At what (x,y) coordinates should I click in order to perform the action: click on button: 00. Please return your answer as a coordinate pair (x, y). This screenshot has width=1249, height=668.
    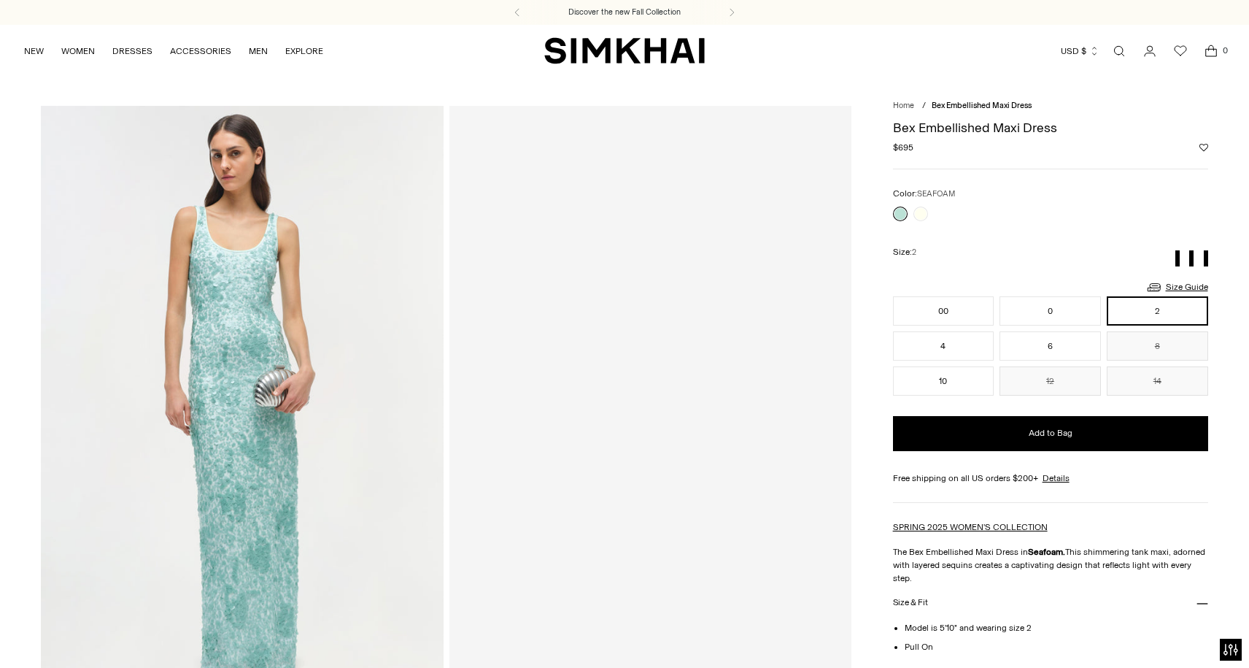
    Looking at the image, I should click on (943, 311).